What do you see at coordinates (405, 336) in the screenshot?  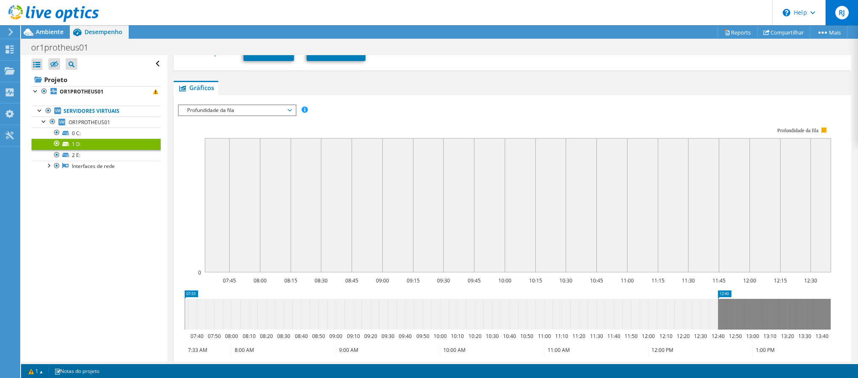 I see `text: 09:40` at bounding box center [405, 336].